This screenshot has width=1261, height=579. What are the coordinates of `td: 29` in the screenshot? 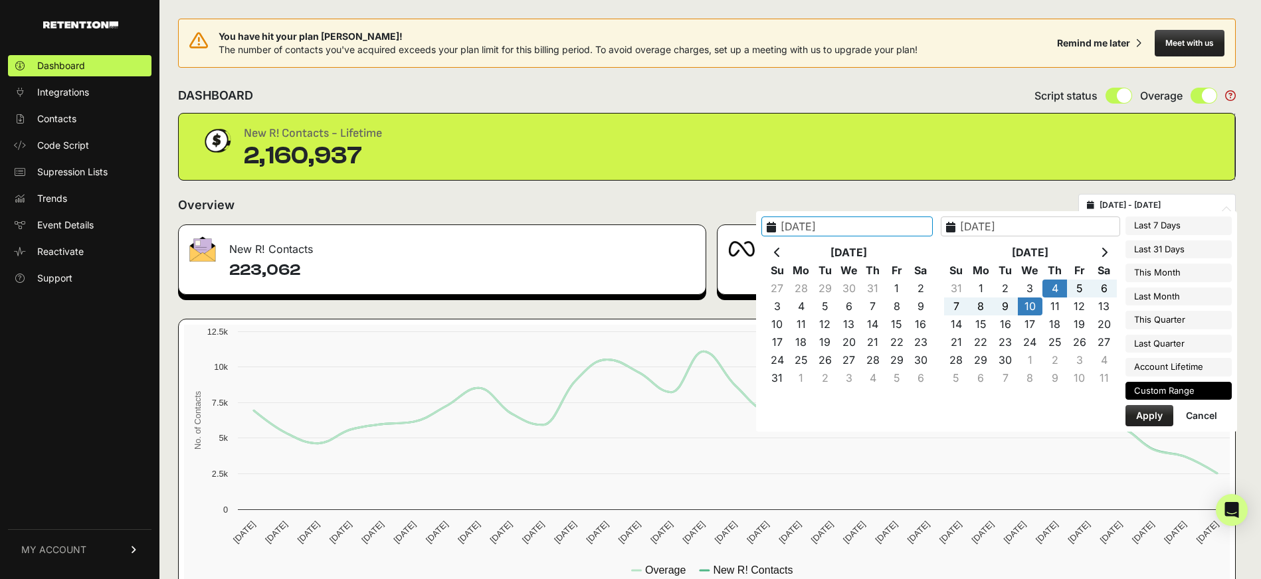 It's located at (897, 360).